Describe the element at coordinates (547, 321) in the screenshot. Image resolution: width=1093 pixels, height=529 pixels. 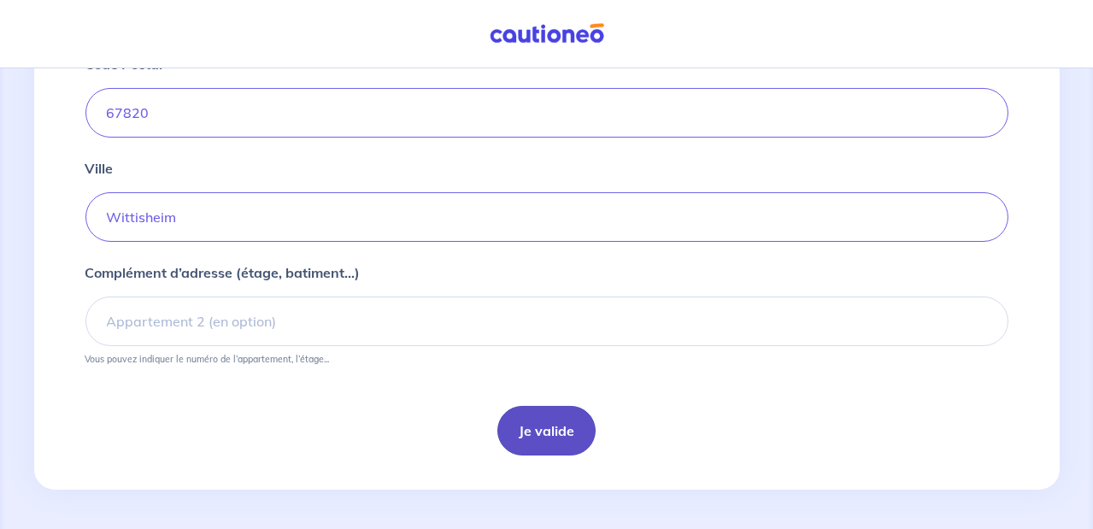
I see `input: Appartement 2 (en option)` at that location.